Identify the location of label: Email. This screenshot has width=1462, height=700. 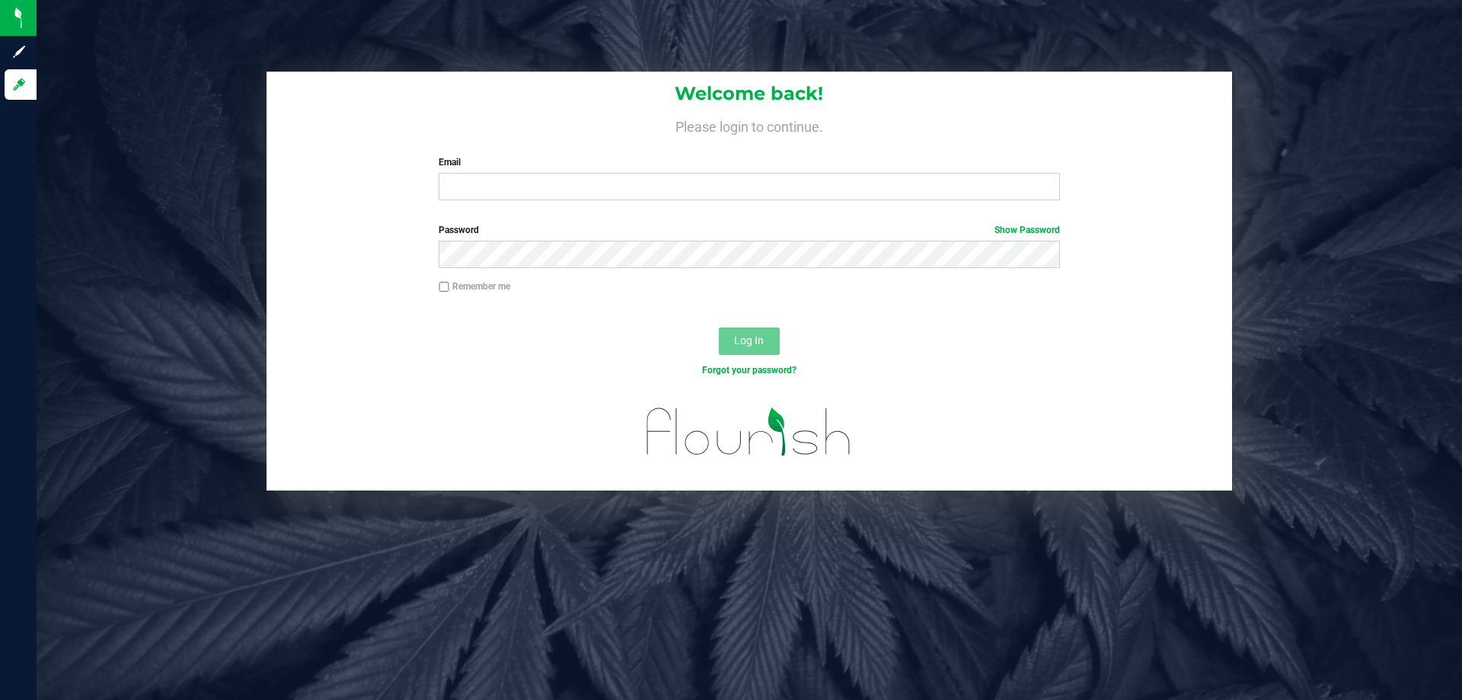
(748, 162).